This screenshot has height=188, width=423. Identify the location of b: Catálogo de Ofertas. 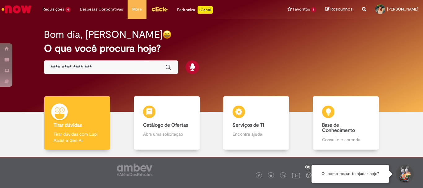
(165, 125).